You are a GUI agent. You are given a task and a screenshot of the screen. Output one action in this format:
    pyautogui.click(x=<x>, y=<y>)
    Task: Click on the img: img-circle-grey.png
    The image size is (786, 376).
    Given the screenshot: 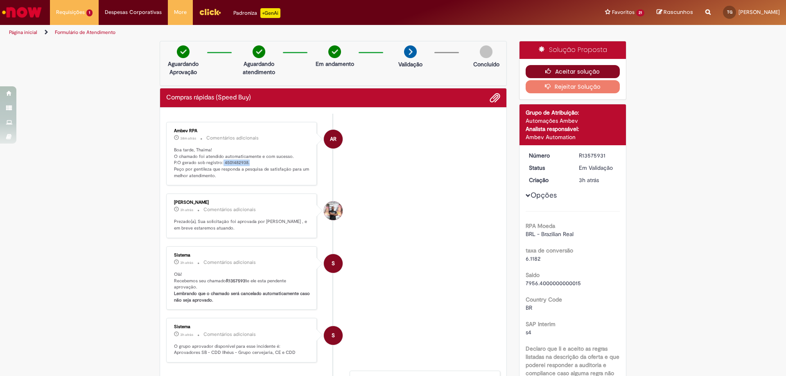 What is the action you would take?
    pyautogui.click(x=486, y=52)
    